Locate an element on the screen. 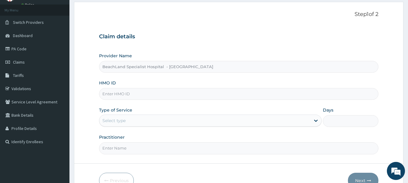  label: Practitioner is located at coordinates (112, 137).